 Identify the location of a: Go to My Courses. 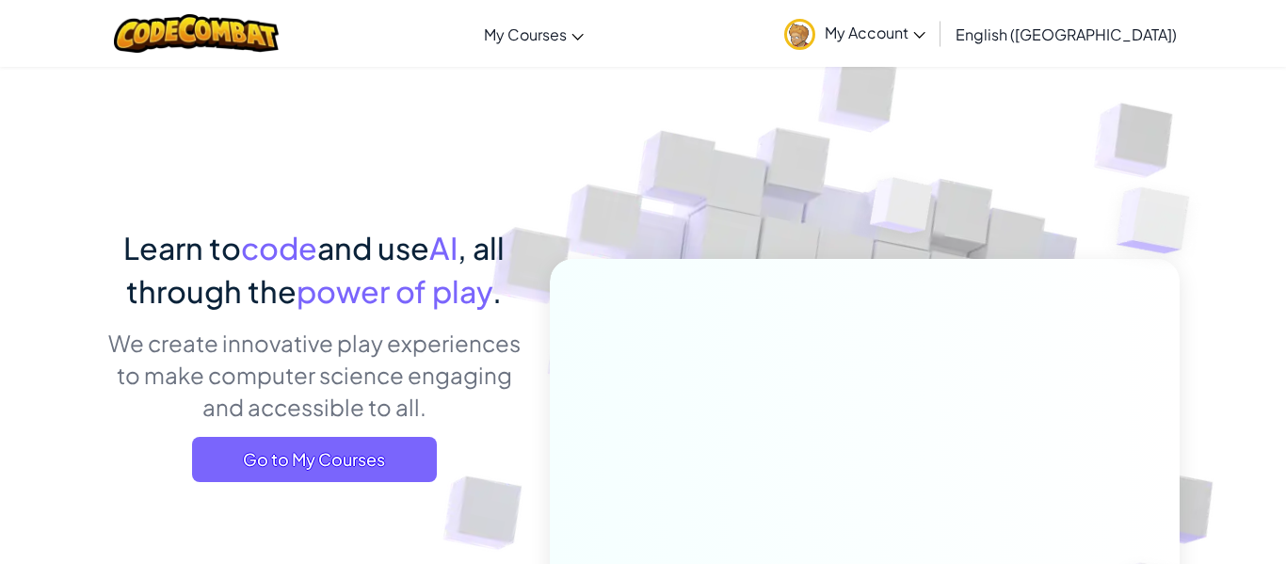
(314, 459).